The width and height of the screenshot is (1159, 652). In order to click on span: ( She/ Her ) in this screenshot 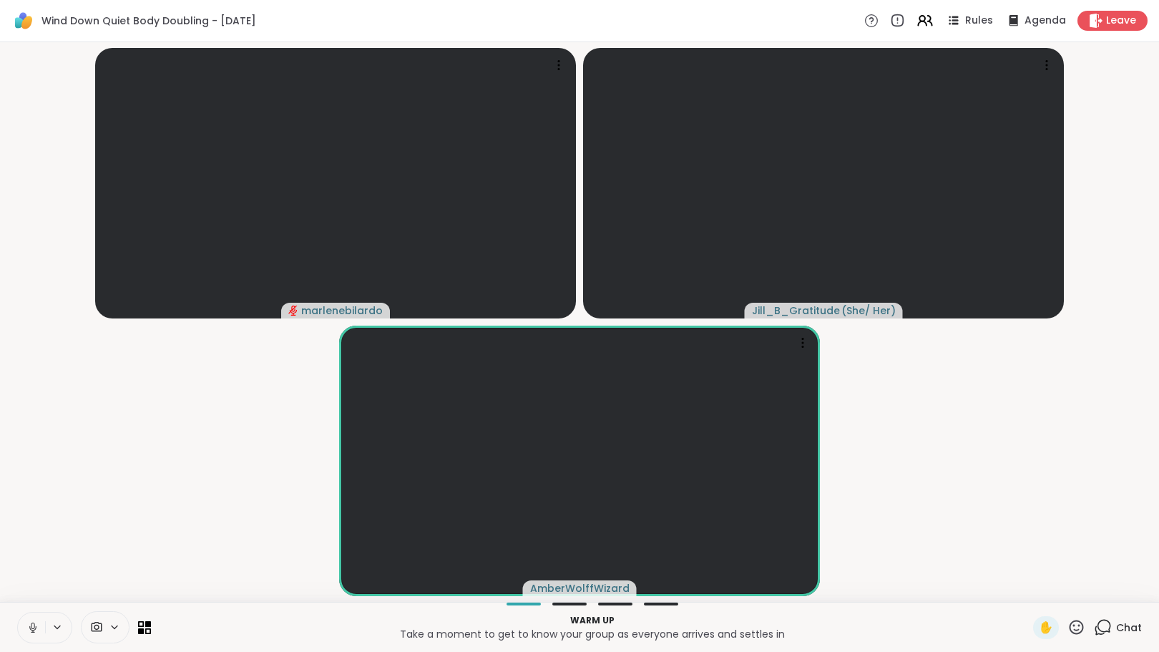, I will do `click(868, 310)`.